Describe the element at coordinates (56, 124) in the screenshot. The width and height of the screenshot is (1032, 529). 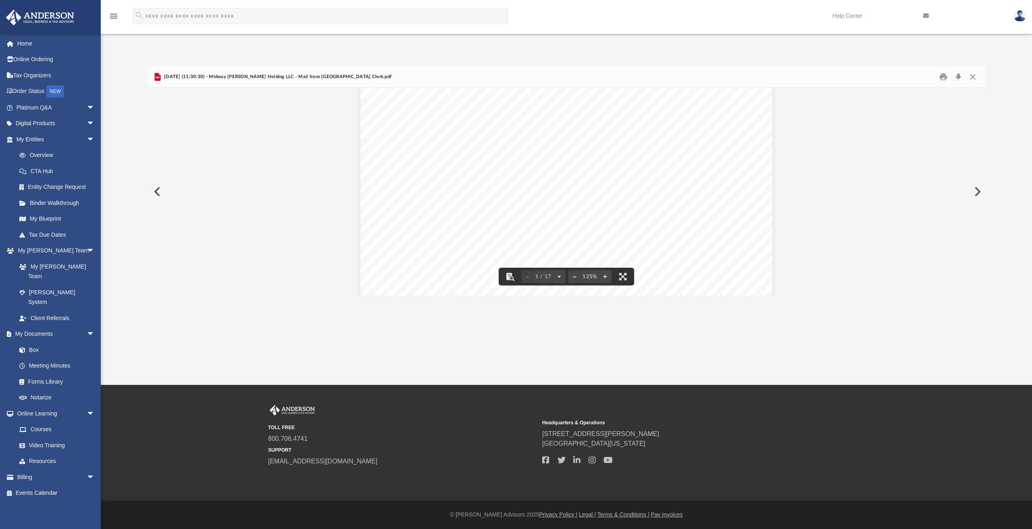
I see `a: Digital Productsarrow_drop_down` at that location.